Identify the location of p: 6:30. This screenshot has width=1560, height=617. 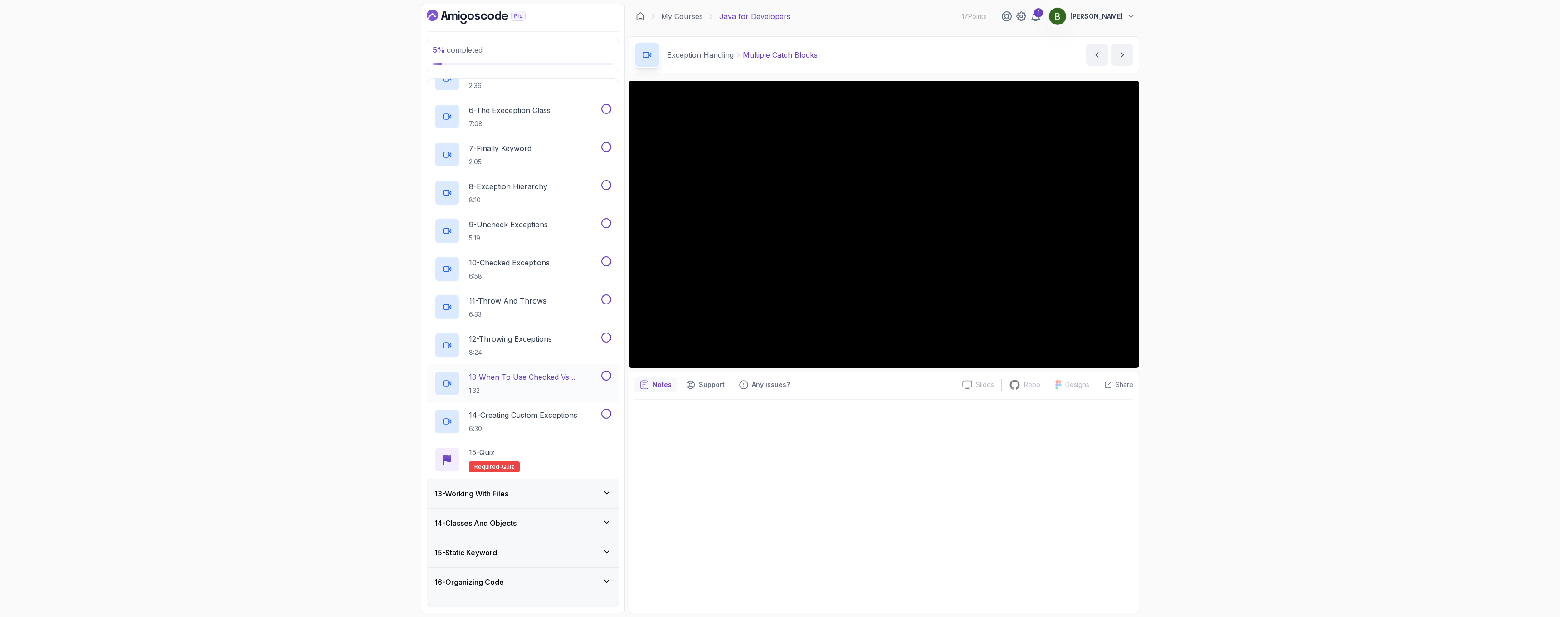
(523, 429).